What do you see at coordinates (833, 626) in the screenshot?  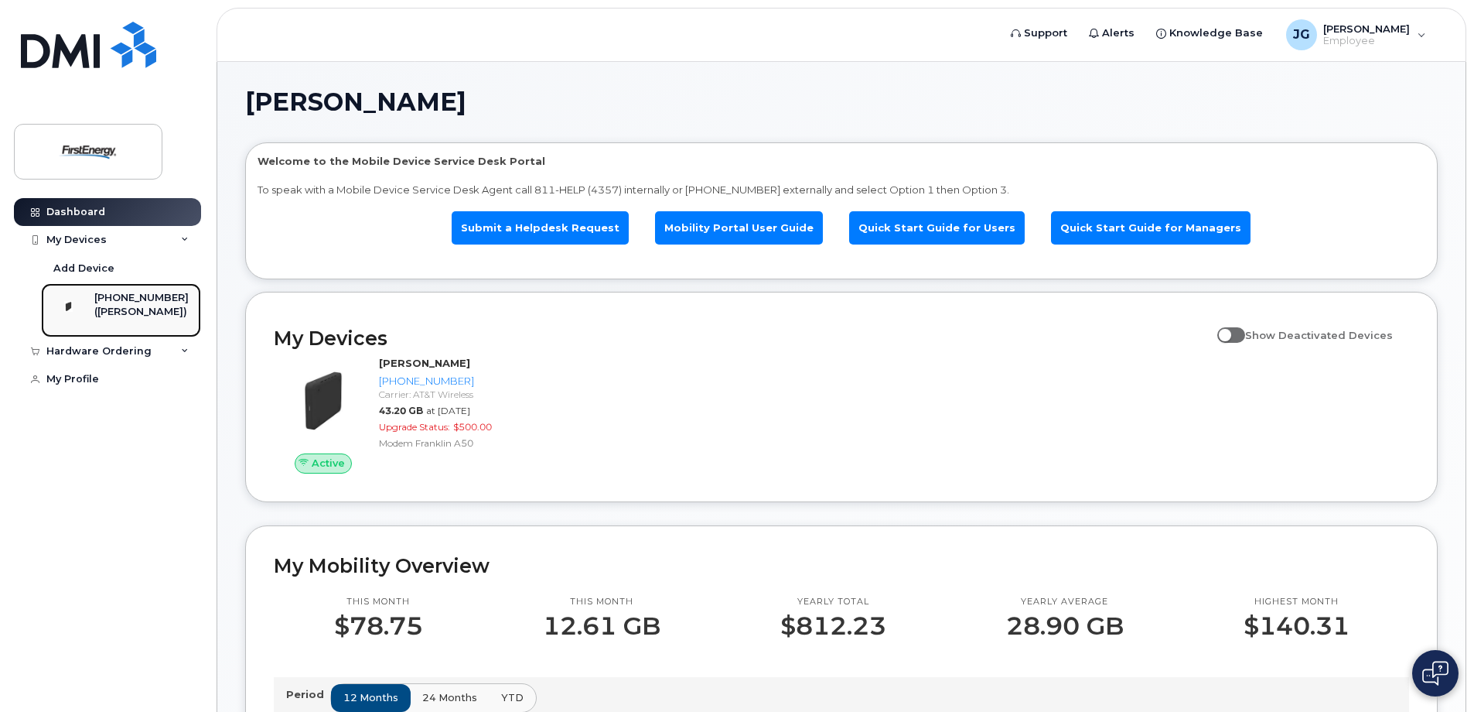 I see `p: $812.23` at bounding box center [833, 626].